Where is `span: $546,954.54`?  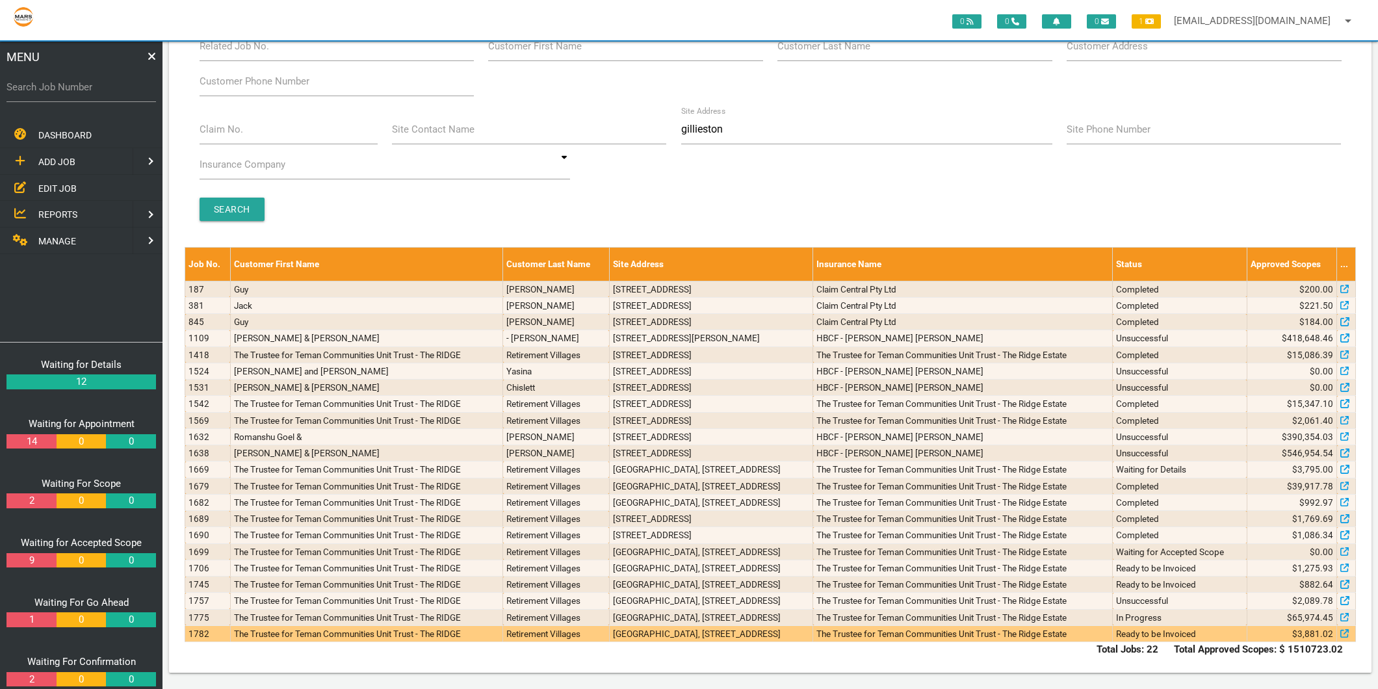 span: $546,954.54 is located at coordinates (1308, 453).